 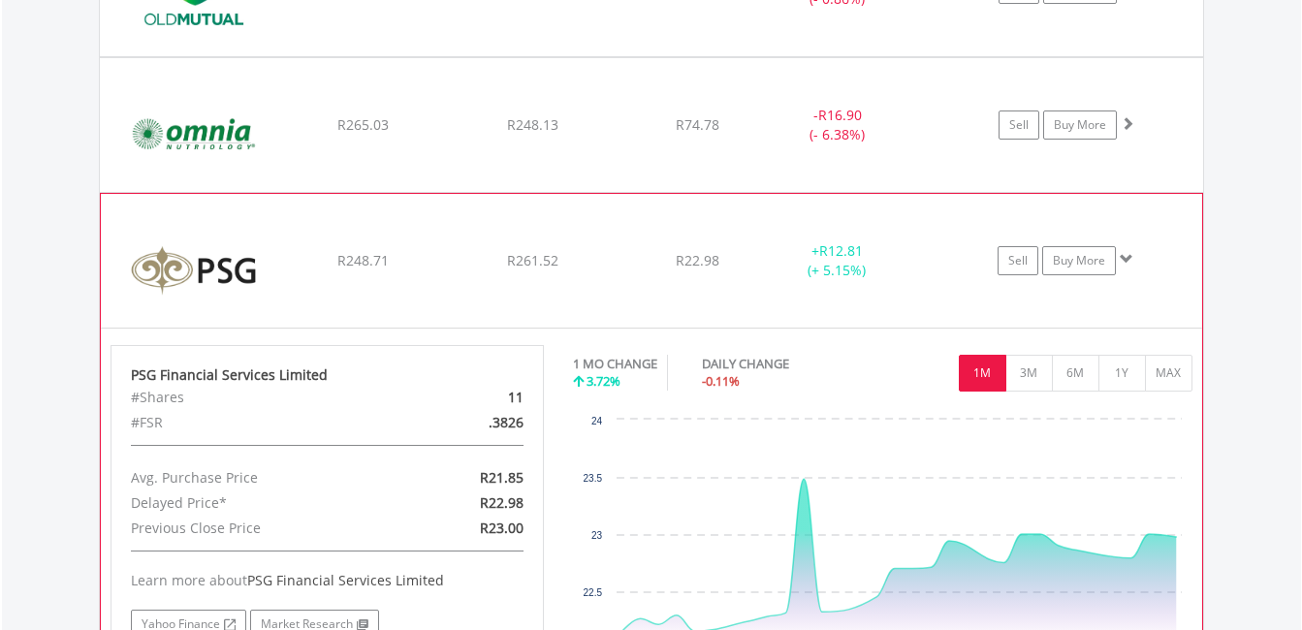 What do you see at coordinates (615, 364) in the screenshot?
I see `div: 1 MO CHANGE` at bounding box center [615, 364].